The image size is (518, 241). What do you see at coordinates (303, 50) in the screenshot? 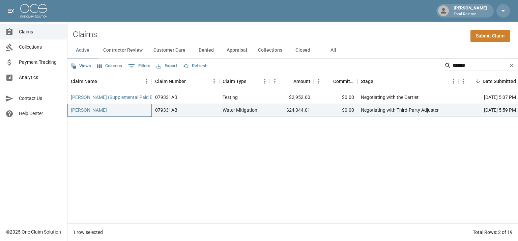
I see `button: Closed` at bounding box center [303, 50].